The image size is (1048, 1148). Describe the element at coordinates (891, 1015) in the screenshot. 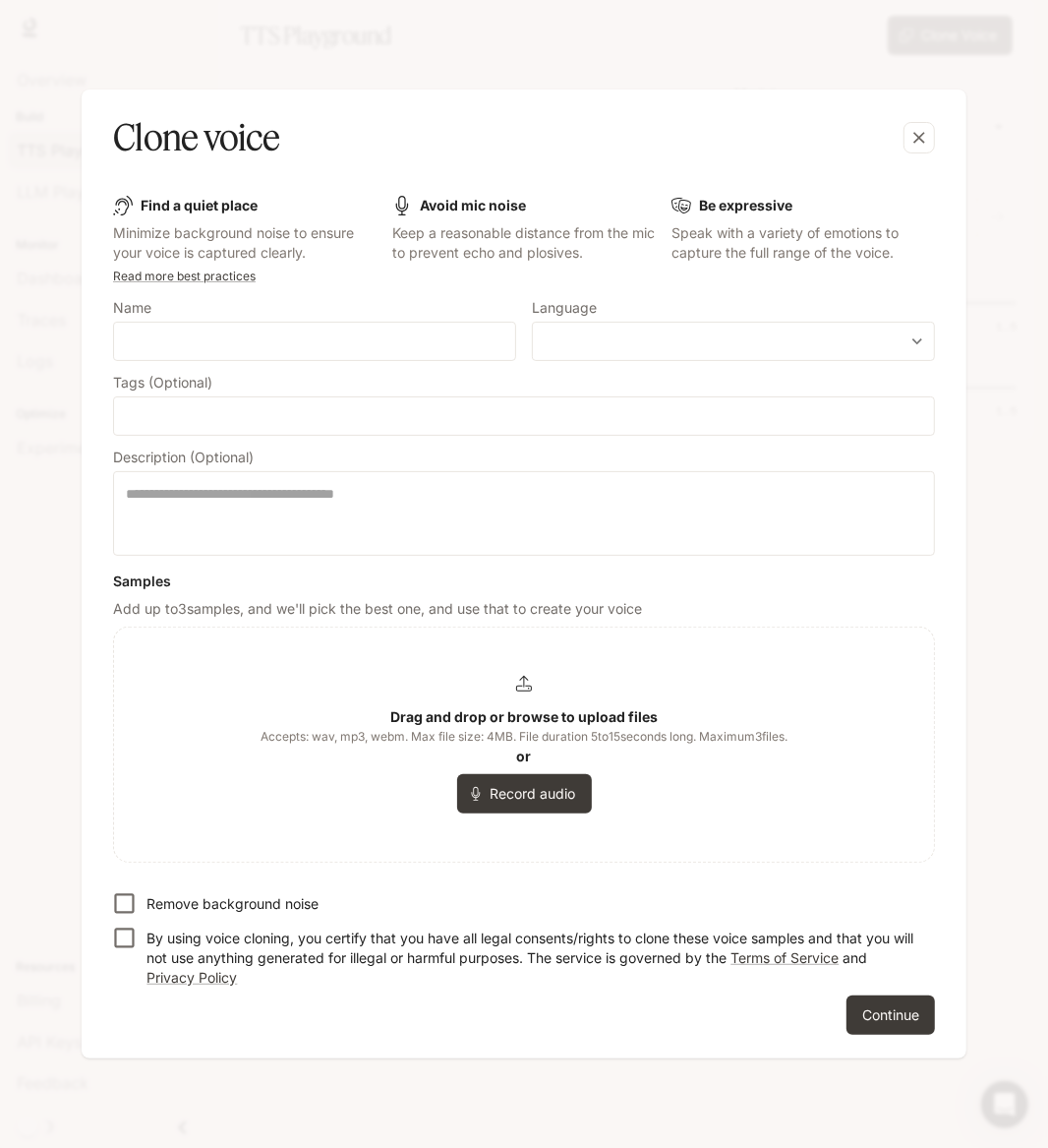

I see `button: Continue` at that location.